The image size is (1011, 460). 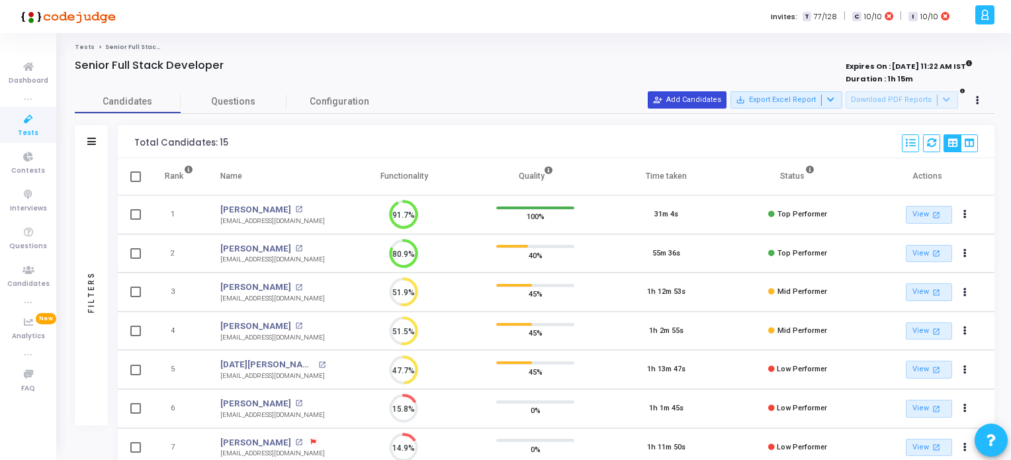 What do you see at coordinates (28, 81) in the screenshot?
I see `span: Dashboard` at bounding box center [28, 81].